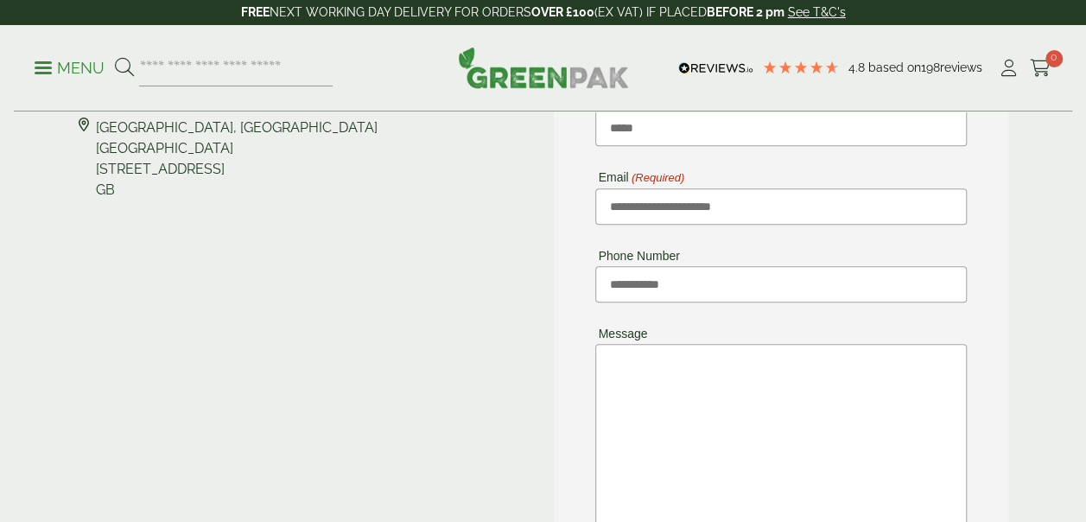  Describe the element at coordinates (1040, 68) in the screenshot. I see `a: 0` at that location.